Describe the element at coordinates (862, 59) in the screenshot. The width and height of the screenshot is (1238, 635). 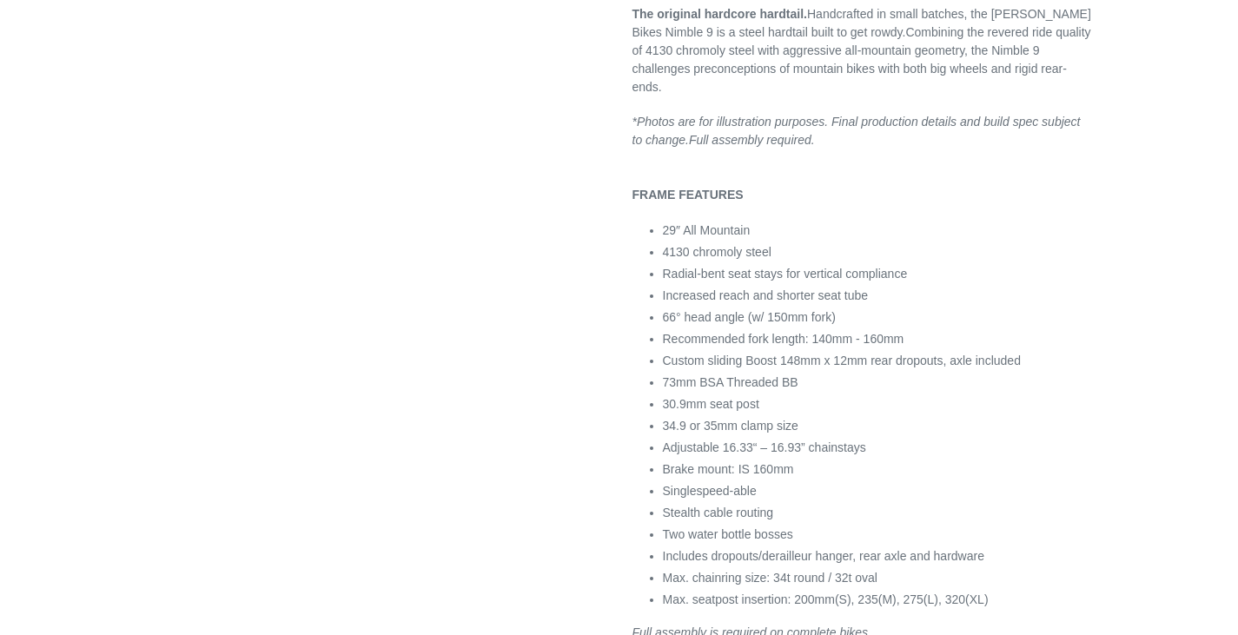
I see `span: Combining the revered ride quality of 4130 chromoly steel with aggressive all-mountain geometry, ...` at that location.